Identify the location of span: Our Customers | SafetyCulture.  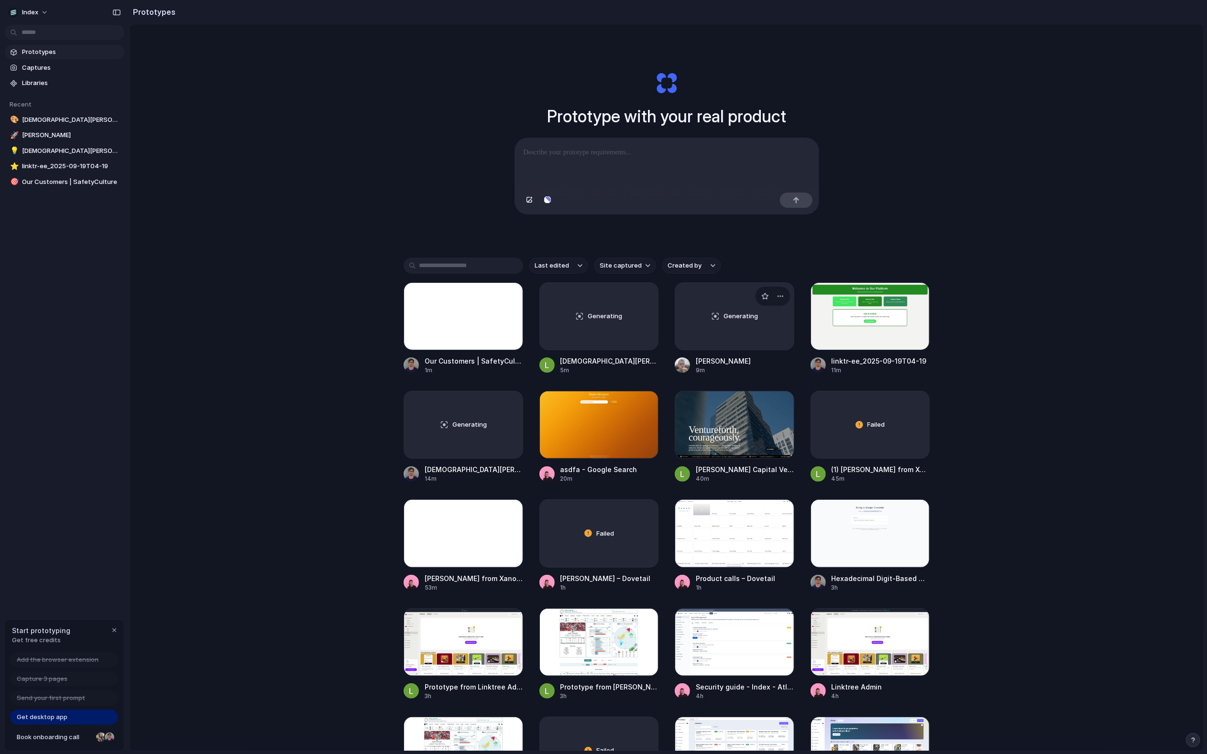
(71, 182).